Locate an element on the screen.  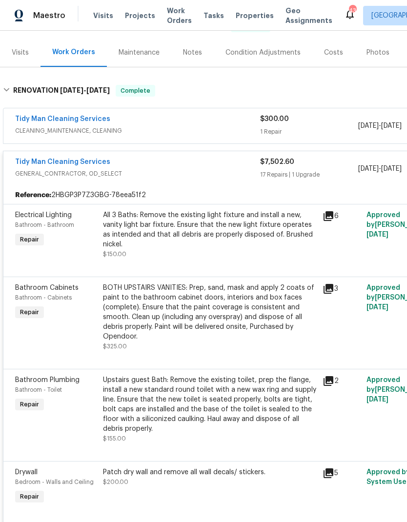
span: Bathroom - Cabinets is located at coordinates (43, 298).